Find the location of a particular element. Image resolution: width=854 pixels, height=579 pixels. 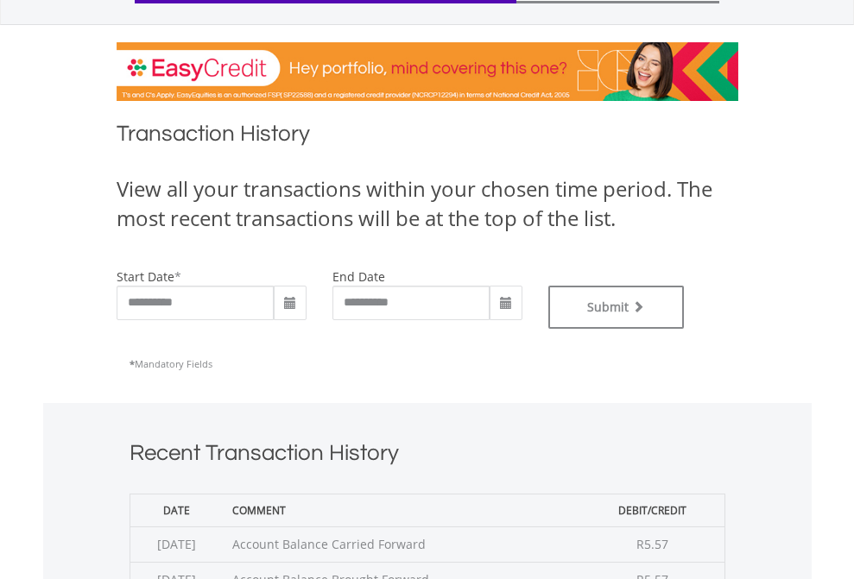

th: Date is located at coordinates (176, 510).